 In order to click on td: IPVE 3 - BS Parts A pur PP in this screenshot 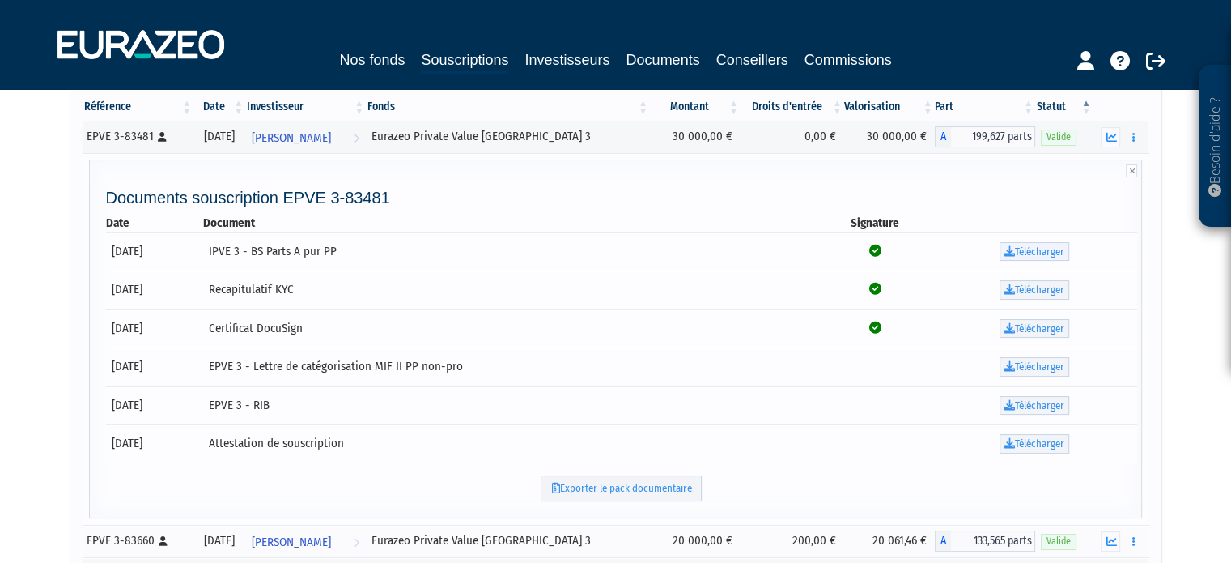, I will do `click(511, 252)`.